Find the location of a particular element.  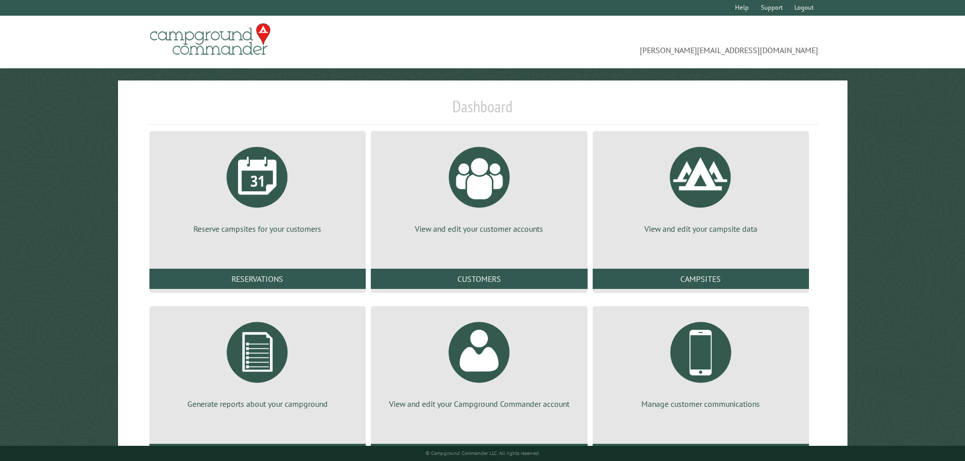

h1: Dashboard is located at coordinates (483, 110).